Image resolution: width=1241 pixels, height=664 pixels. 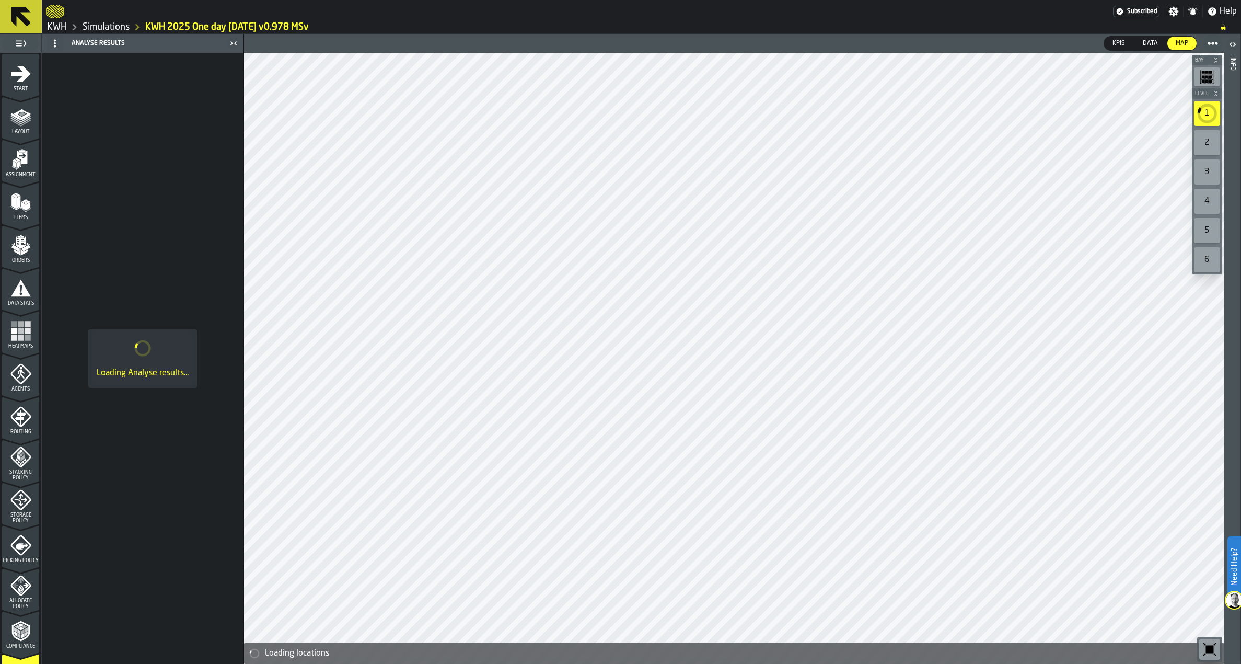 What do you see at coordinates (1207, 230) in the screenshot?
I see `div: 5` at bounding box center [1207, 230].